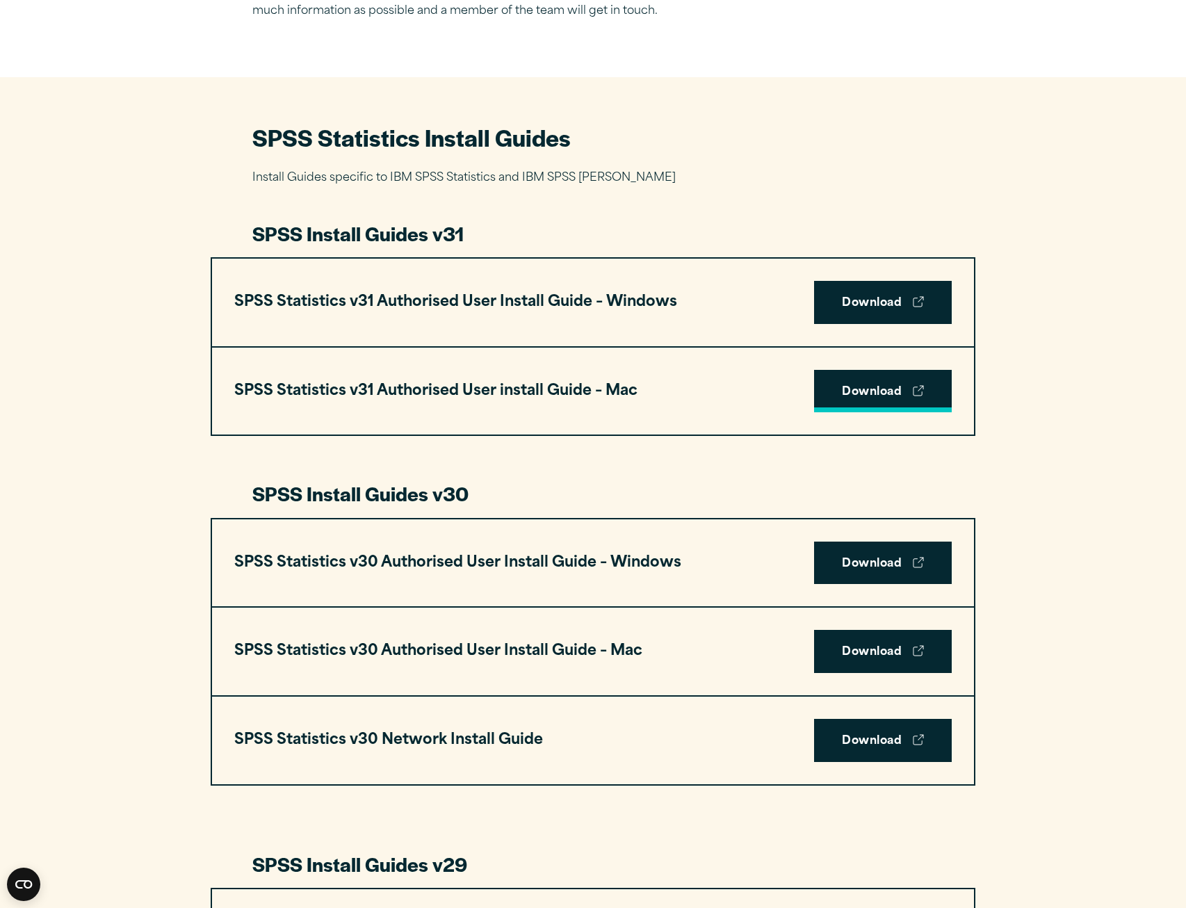  Describe the element at coordinates (593, 234) in the screenshot. I see `h3: SPSS Install Guides v31` at that location.